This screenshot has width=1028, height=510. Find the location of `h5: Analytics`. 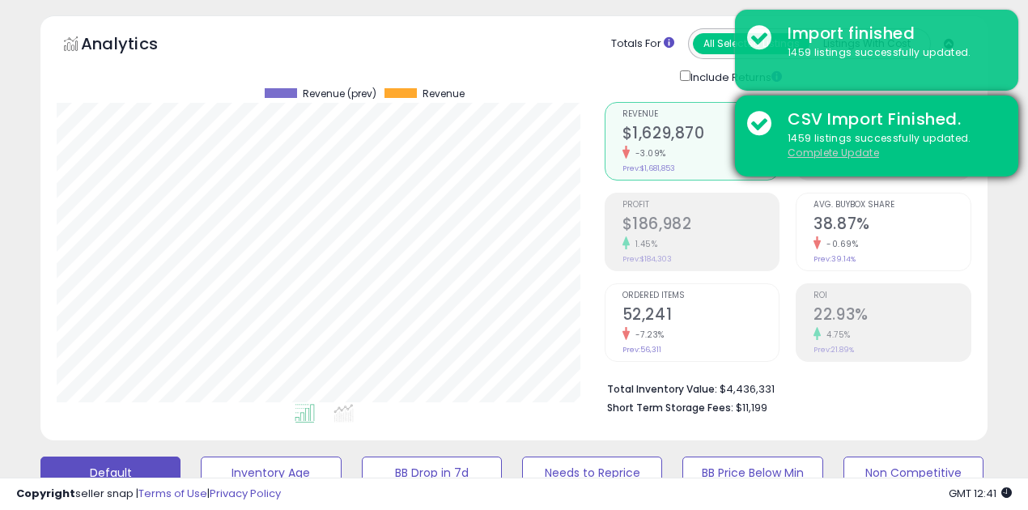

h5: Analytics is located at coordinates (135, 45).